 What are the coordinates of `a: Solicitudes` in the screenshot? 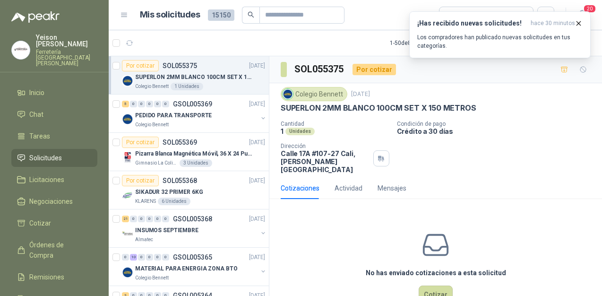 It's located at (54, 158).